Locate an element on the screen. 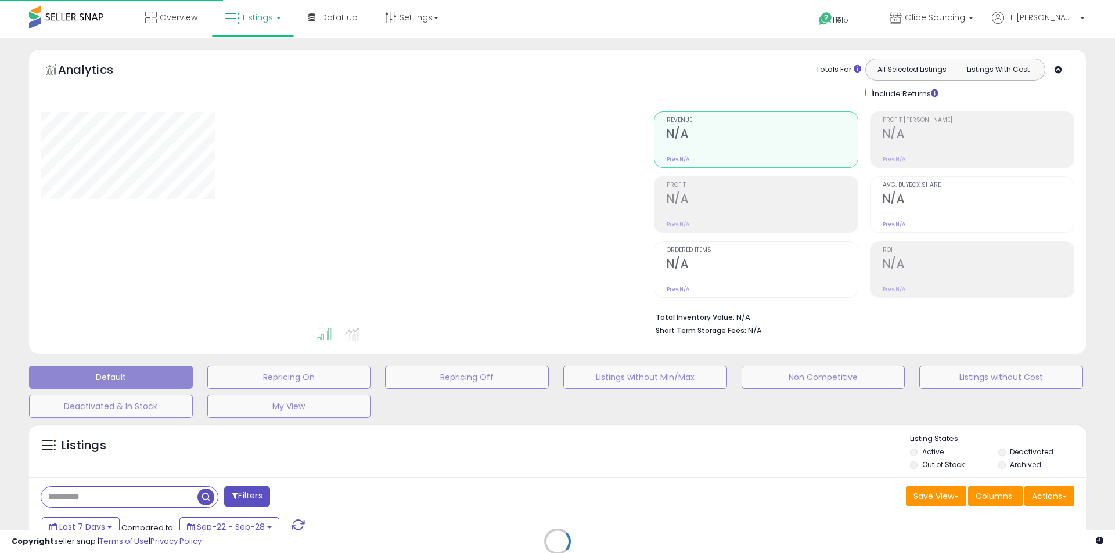  div: Include Returns is located at coordinates (904, 93).